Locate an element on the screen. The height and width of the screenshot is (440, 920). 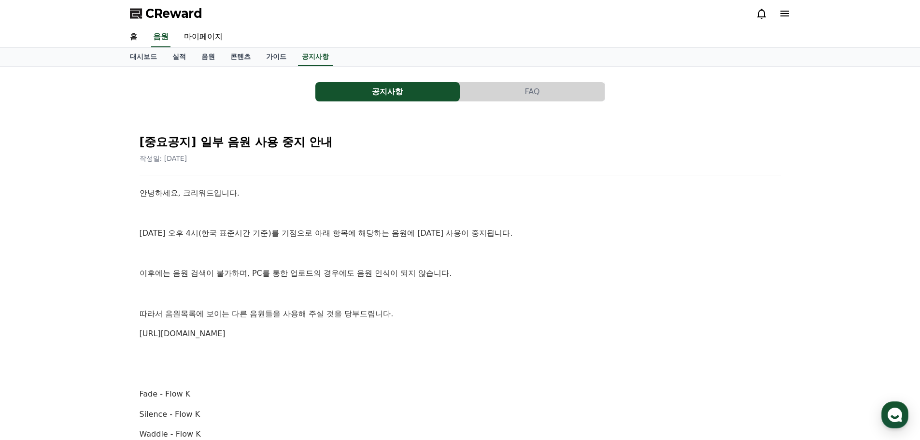
p: Silence - Flow K is located at coordinates (460, 415).